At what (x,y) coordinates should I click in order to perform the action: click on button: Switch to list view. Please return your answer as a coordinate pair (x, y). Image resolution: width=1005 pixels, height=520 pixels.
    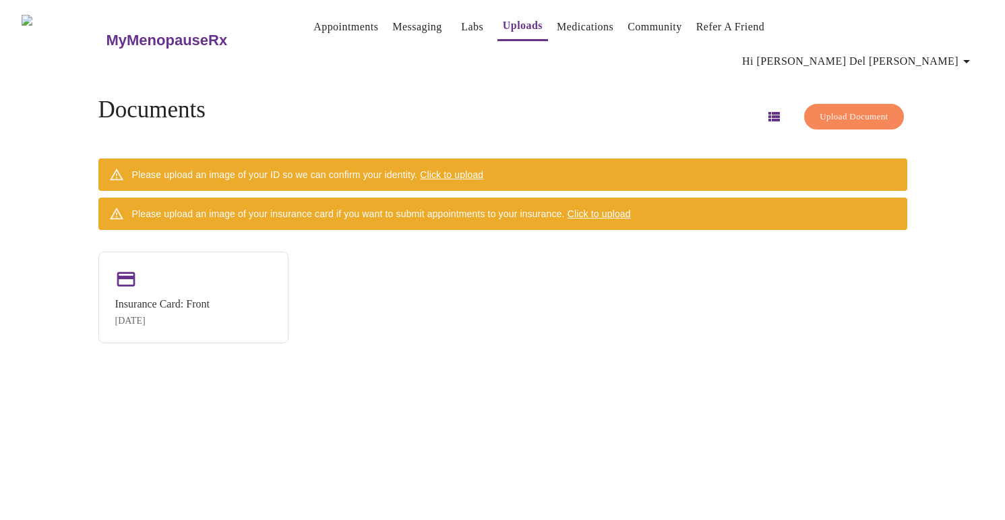
    Looking at the image, I should click on (774, 117).